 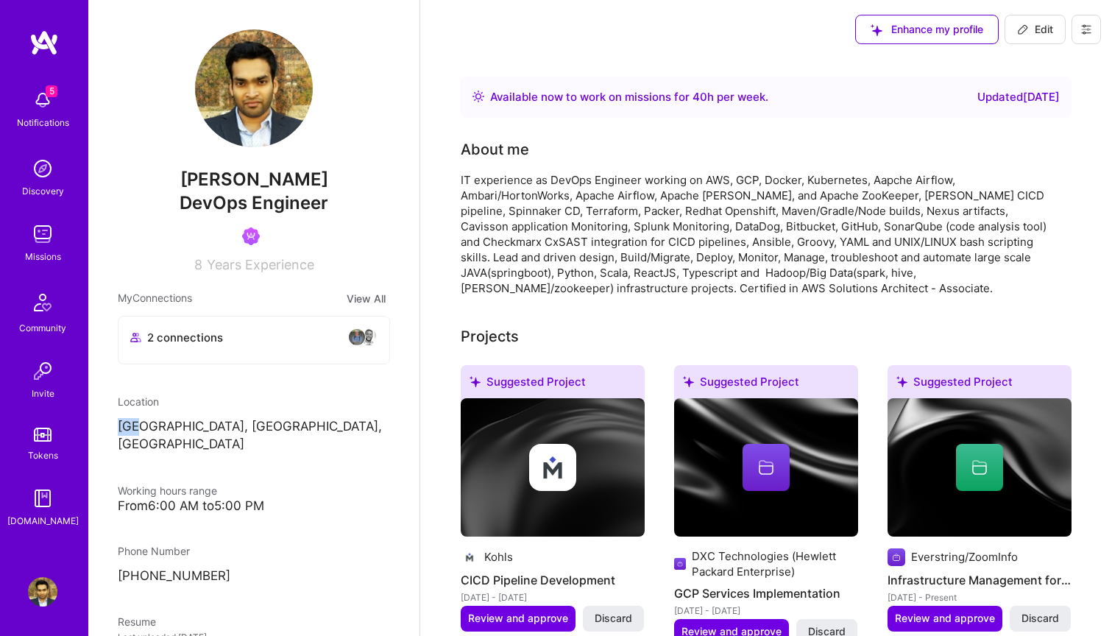 I want to click on img: discovery, so click(x=43, y=169).